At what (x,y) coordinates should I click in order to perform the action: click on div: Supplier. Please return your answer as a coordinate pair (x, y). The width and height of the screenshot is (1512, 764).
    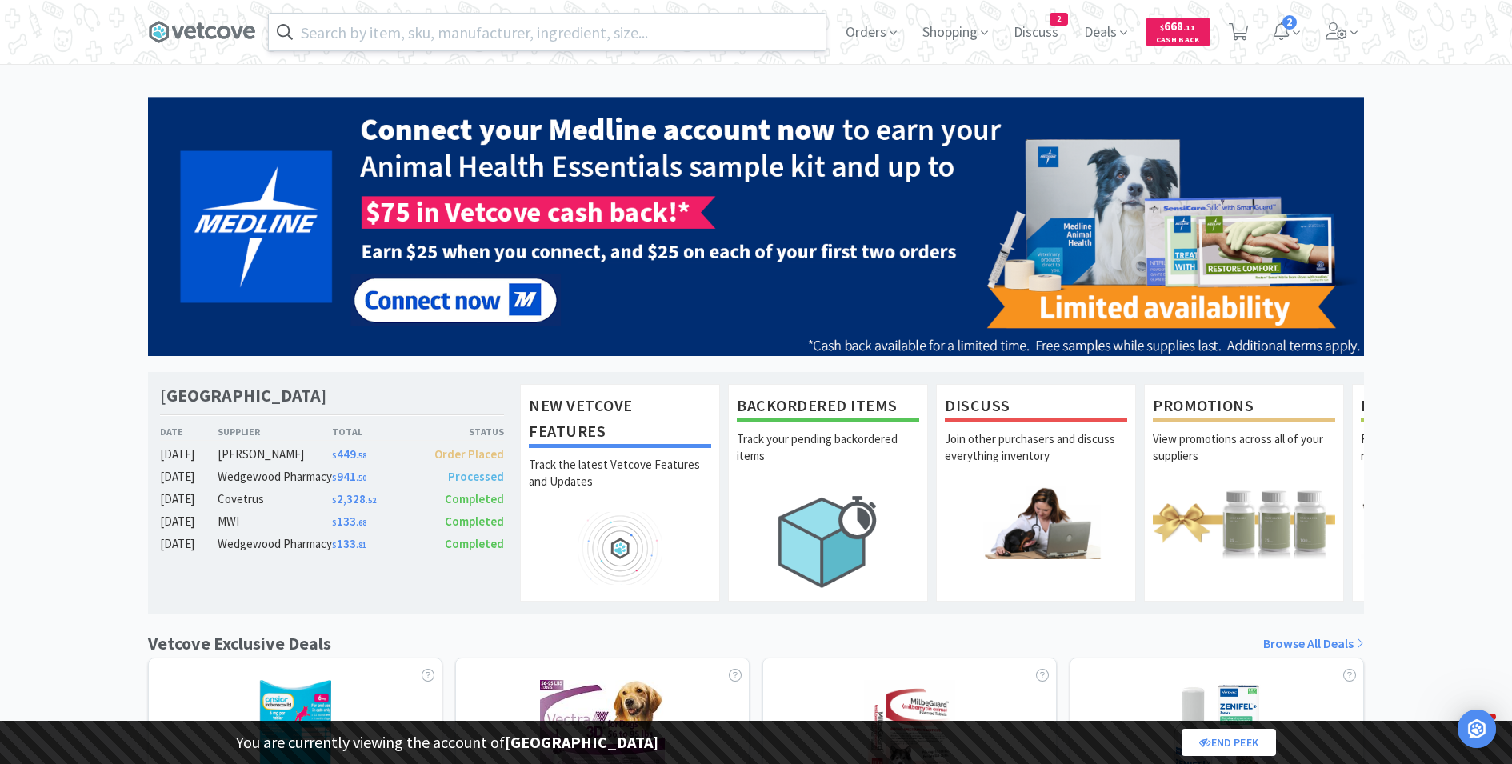
    Looking at the image, I should click on (274, 431).